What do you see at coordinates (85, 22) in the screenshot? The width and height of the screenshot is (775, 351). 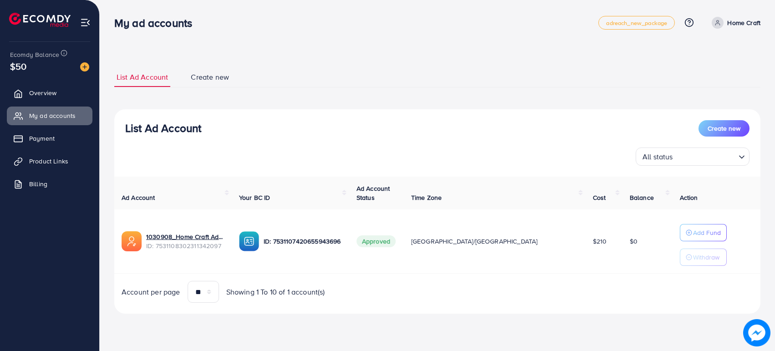 I see `img: menu` at bounding box center [85, 22].